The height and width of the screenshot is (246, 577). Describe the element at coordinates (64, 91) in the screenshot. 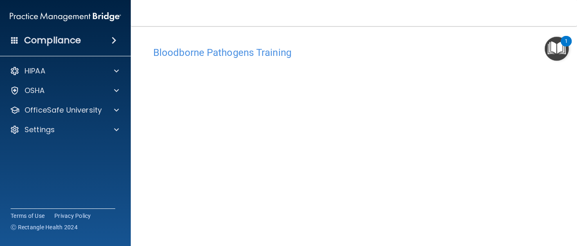

I see `a: OSHA` at that location.